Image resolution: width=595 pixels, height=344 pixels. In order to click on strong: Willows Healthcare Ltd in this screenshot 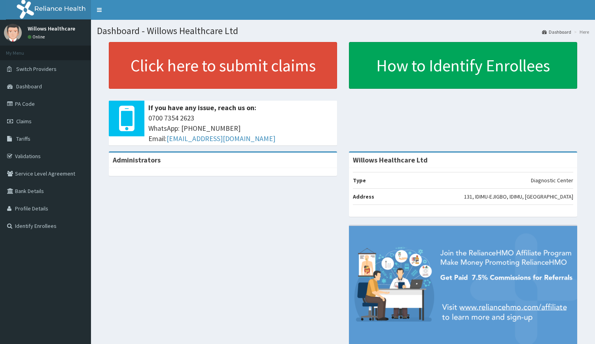, I will do `click(390, 160)`.